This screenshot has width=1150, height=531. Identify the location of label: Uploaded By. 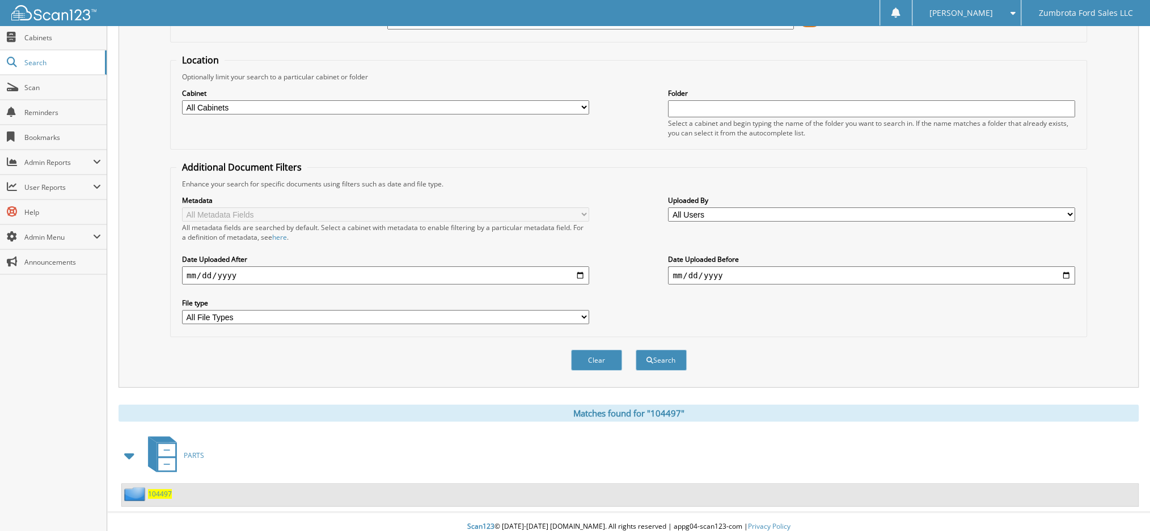
(872, 200).